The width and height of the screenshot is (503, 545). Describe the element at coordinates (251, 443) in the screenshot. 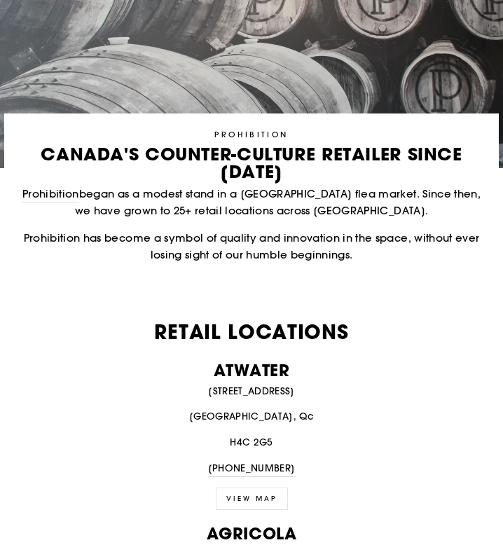

I see `p: H4C 2G5` at that location.